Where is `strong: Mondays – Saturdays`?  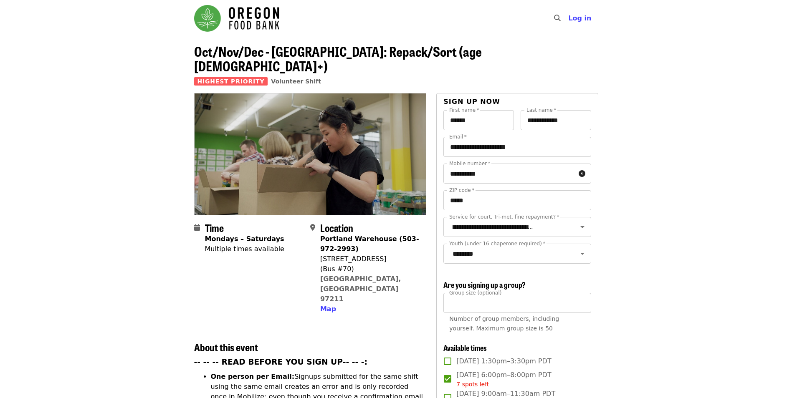 strong: Mondays – Saturdays is located at coordinates (245, 239).